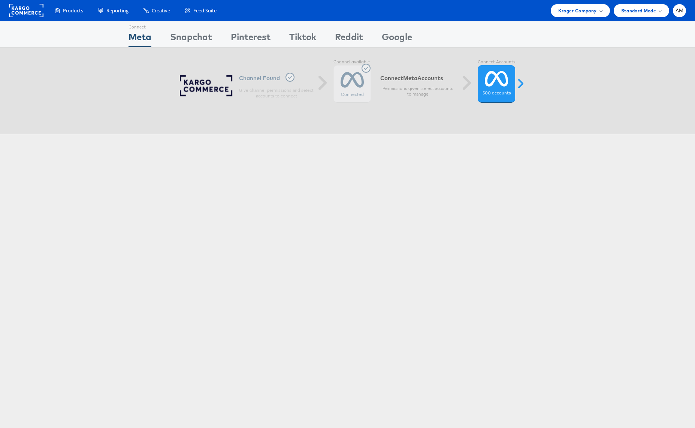  What do you see at coordinates (496, 62) in the screenshot?
I see `label: Connect Accounts` at bounding box center [496, 62].